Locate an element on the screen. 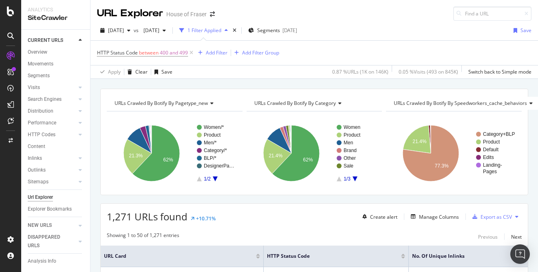 The width and height of the screenshot is (538, 272). div: 1 Filter Applied is located at coordinates (204, 30).